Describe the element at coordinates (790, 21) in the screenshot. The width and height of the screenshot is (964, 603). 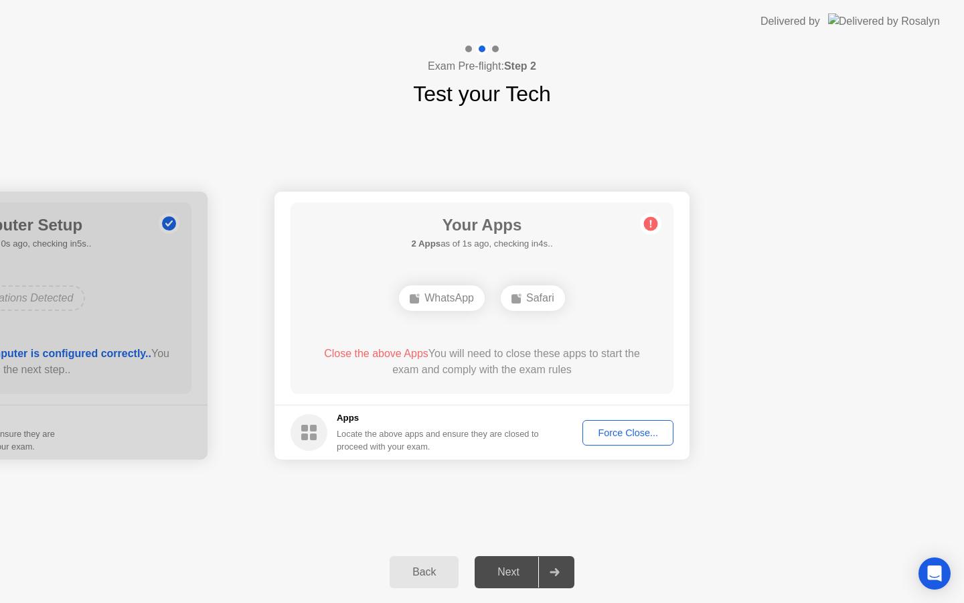
I see `div: Delivered by` at that location.